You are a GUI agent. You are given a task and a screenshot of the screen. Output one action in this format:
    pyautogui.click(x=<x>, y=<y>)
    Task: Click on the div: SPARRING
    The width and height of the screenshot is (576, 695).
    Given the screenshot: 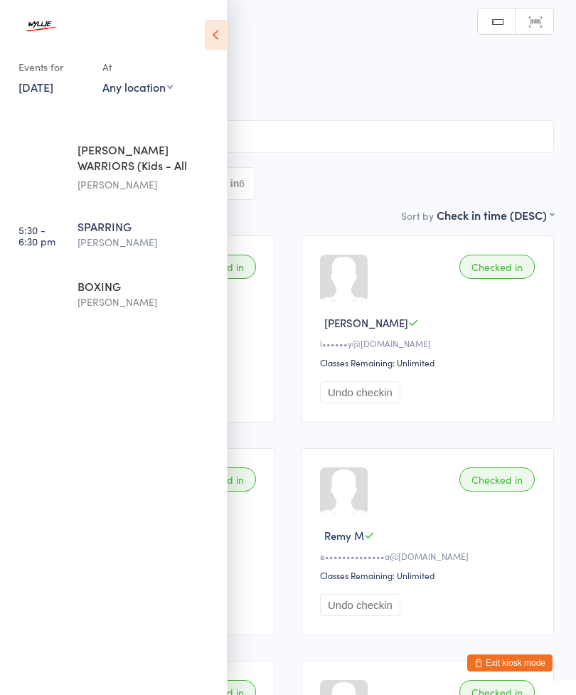 What is the action you would take?
    pyautogui.click(x=146, y=226)
    